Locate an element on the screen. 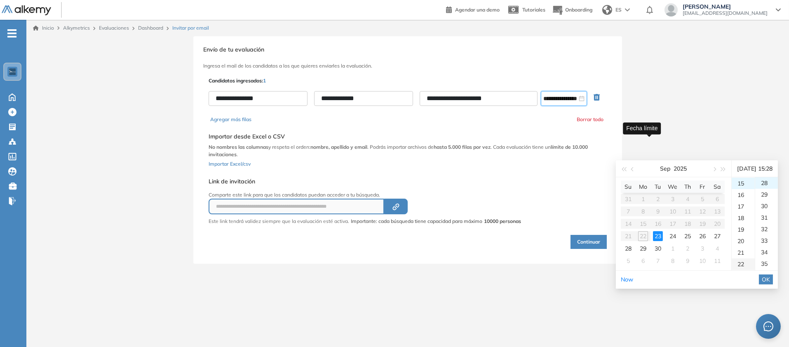  td: 2025-09-30 is located at coordinates (658, 248).